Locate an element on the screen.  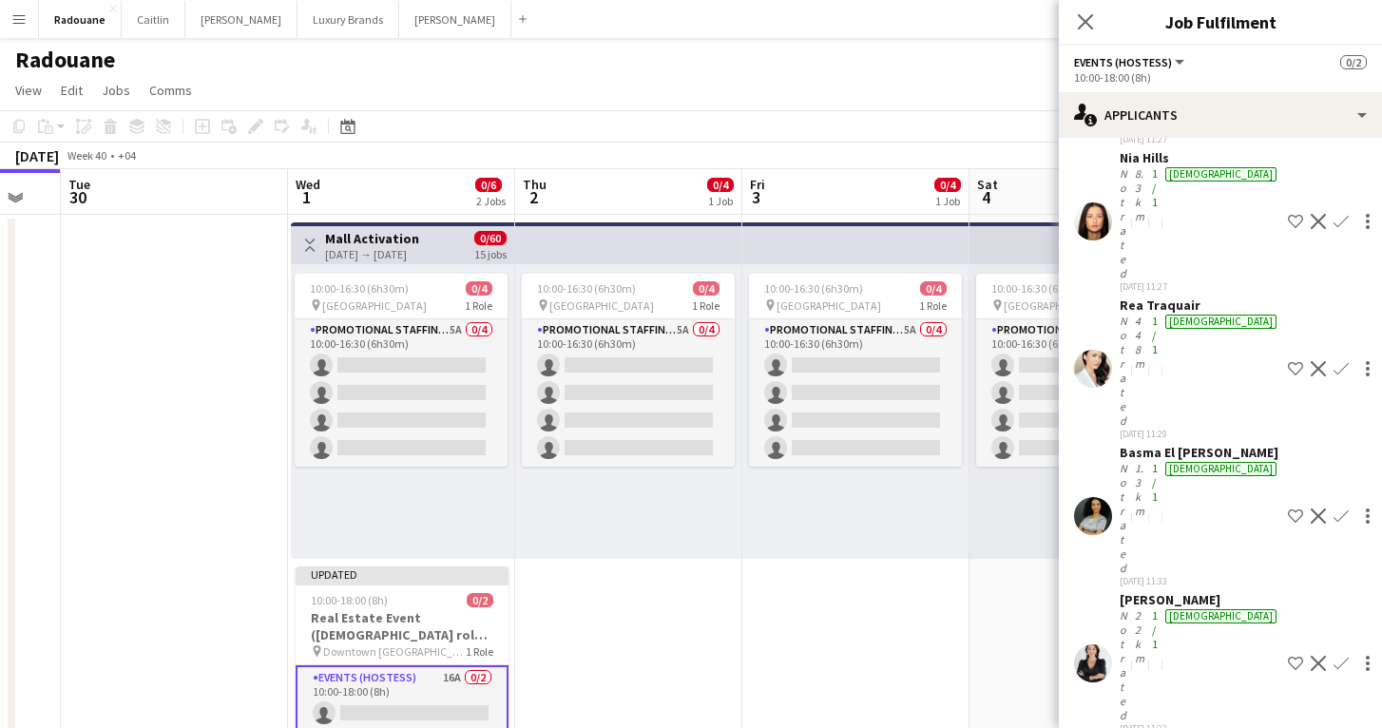
span: View is located at coordinates (29, 90).